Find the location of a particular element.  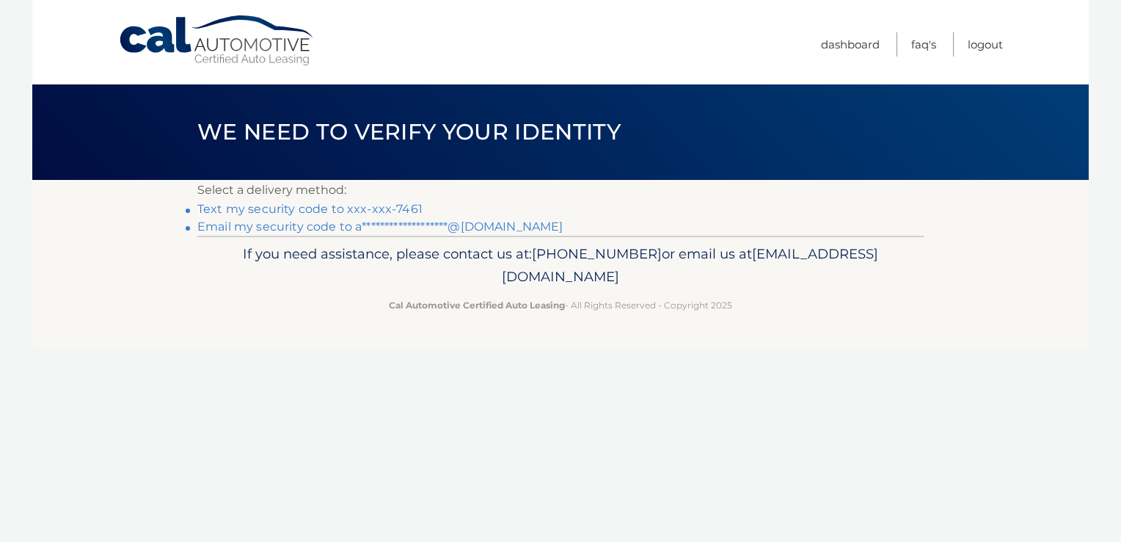

p: Select a delivery method: is located at coordinates (561, 190).